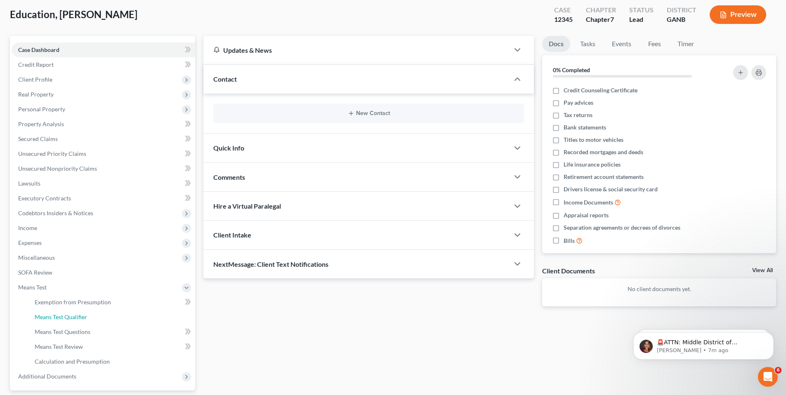  Describe the element at coordinates (738, 14) in the screenshot. I see `button: Preview` at that location.